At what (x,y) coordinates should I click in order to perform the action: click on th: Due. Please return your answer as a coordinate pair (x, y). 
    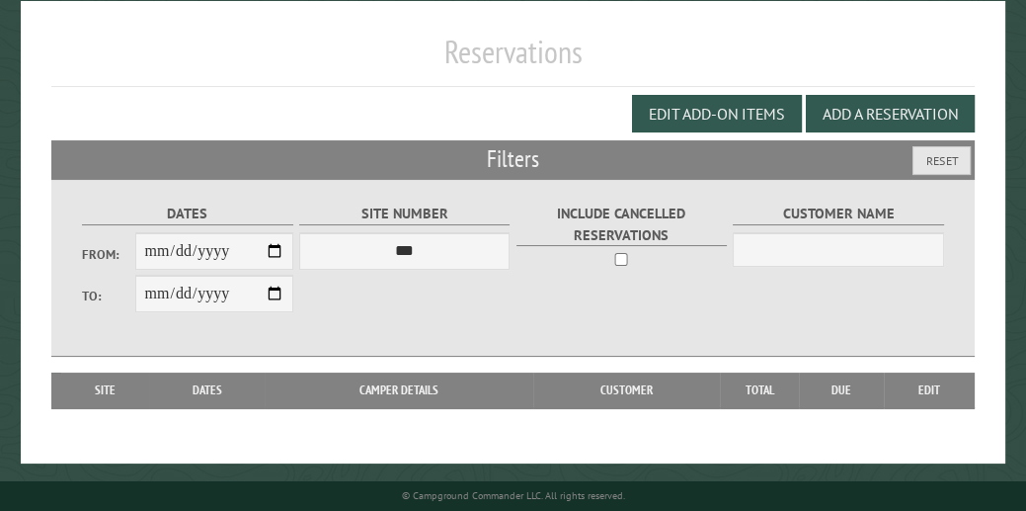
    Looking at the image, I should click on (841, 390).